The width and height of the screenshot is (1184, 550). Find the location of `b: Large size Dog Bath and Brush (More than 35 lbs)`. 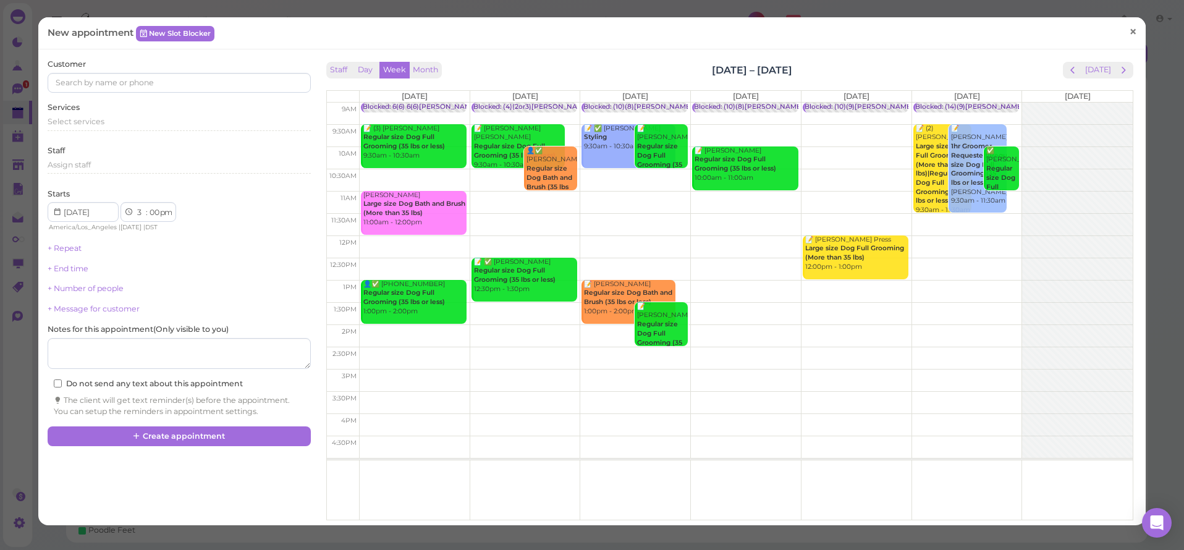

b: Large size Dog Bath and Brush (More than 35 lbs) is located at coordinates (414, 208).